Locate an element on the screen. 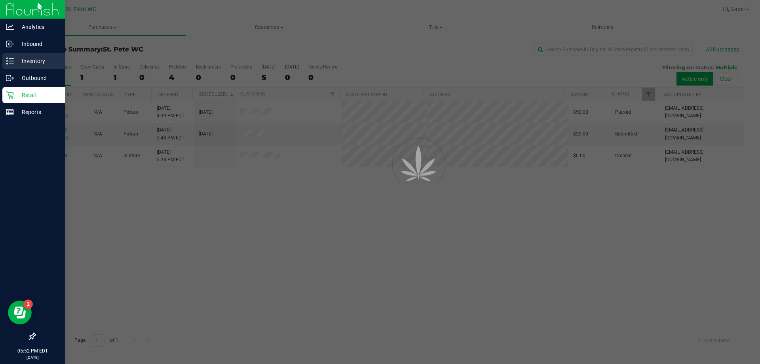 This screenshot has width=760, height=364. inline-svg: Outbound is located at coordinates (10, 78).